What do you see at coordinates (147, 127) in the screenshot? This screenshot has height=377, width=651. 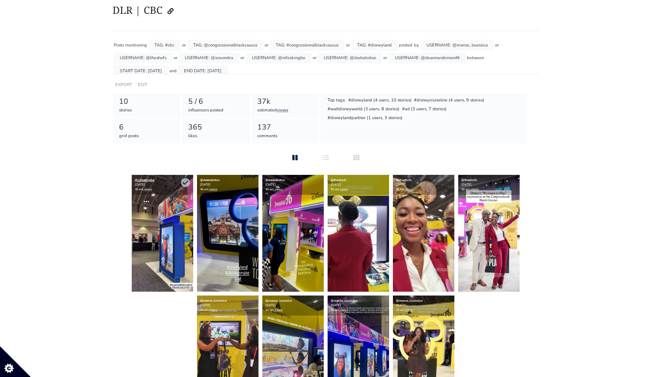 I see `div: 6` at bounding box center [147, 127].